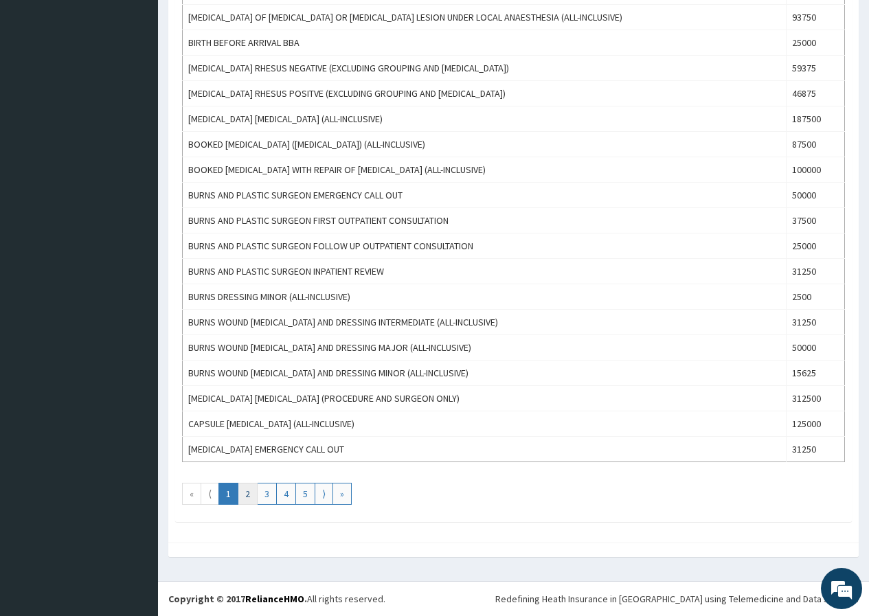  What do you see at coordinates (484, 271) in the screenshot?
I see `td: BURNS AND PLASTIC SURGEON INPATIENT REVIEW` at bounding box center [484, 271].